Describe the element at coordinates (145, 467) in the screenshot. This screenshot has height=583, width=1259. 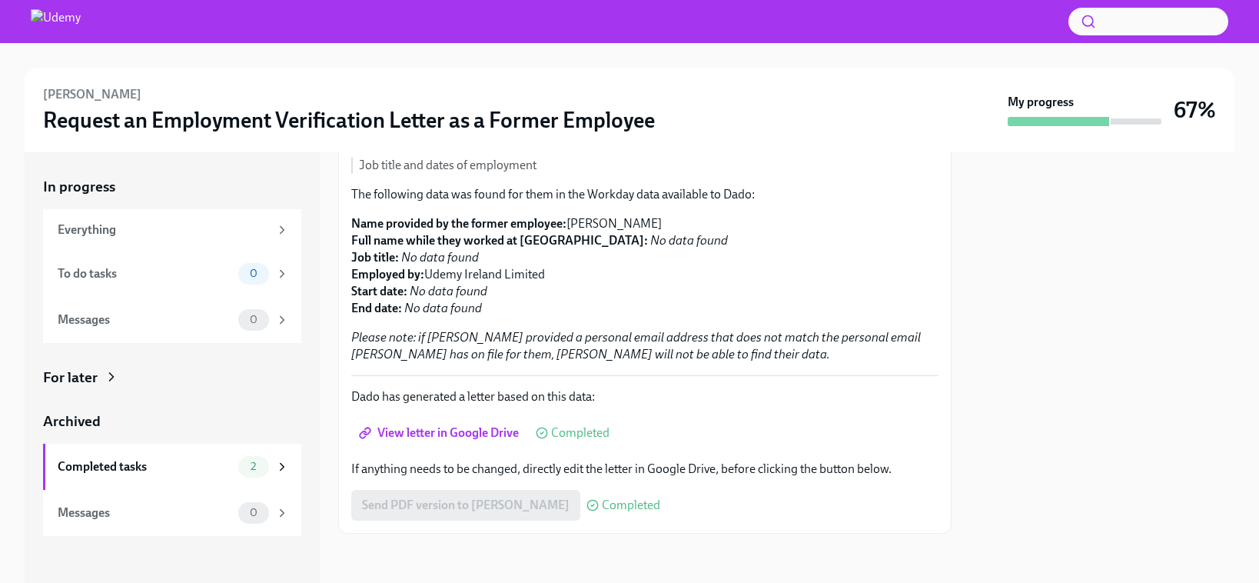
I see `div: Completed tasks` at that location.